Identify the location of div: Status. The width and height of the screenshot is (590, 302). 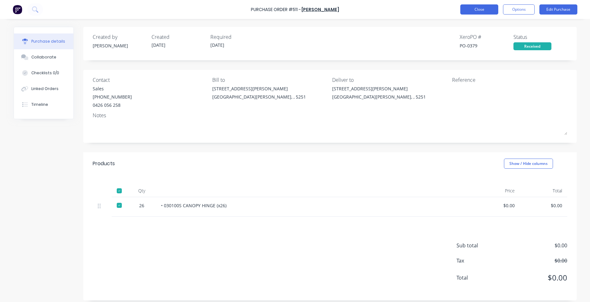
(540, 37).